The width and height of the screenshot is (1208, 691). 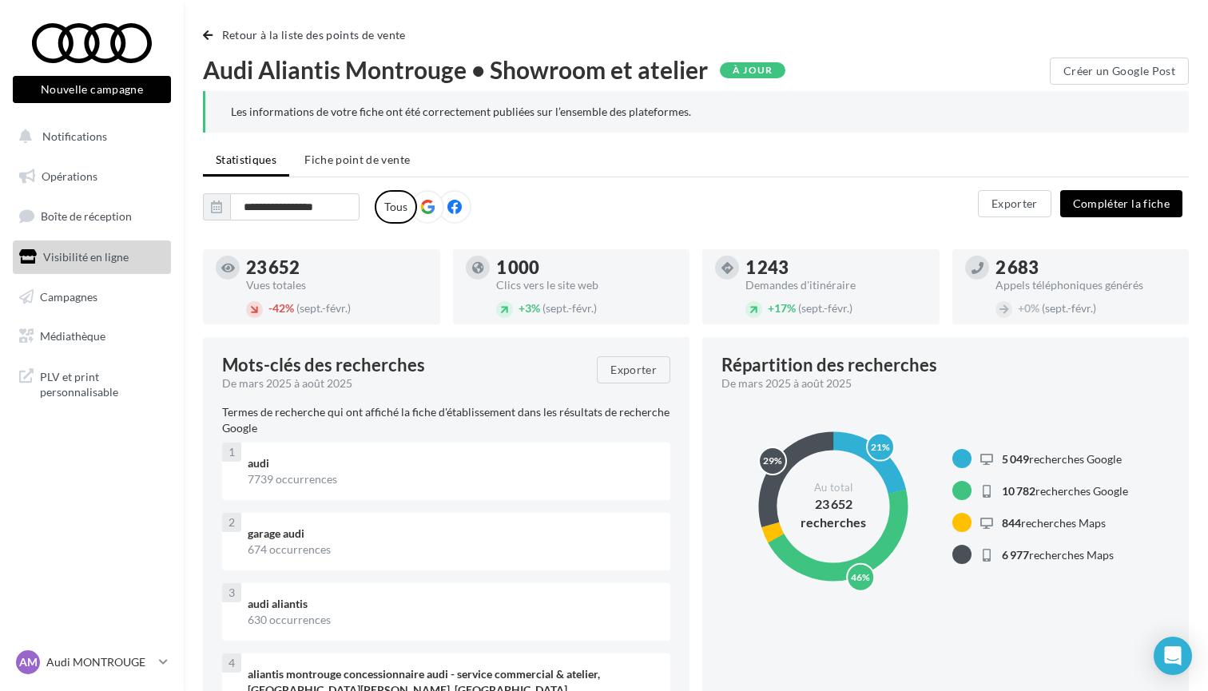 What do you see at coordinates (830, 365) in the screenshot?
I see `div: Répartition des recherches` at bounding box center [830, 365].